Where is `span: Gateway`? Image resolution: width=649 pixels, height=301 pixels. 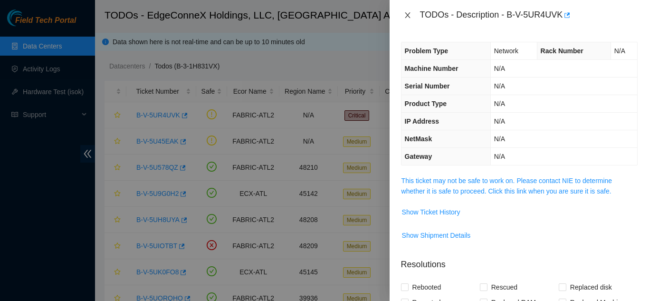
span: Gateway is located at coordinates (419, 156).